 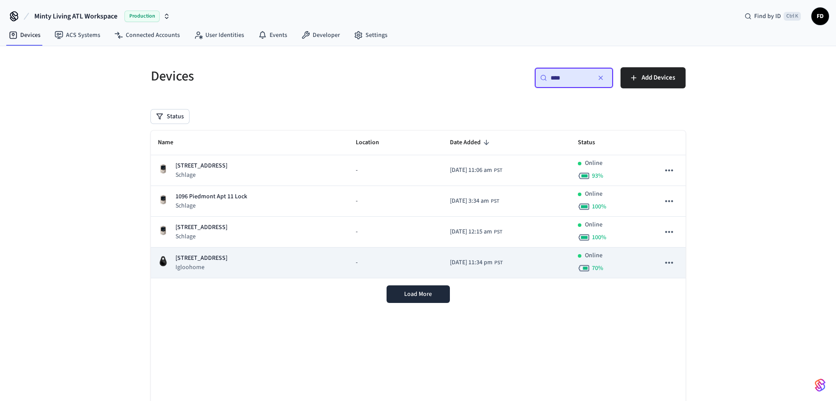 What do you see at coordinates (773, 16) in the screenshot?
I see `div: Find by IDCtrl K` at bounding box center [773, 16].